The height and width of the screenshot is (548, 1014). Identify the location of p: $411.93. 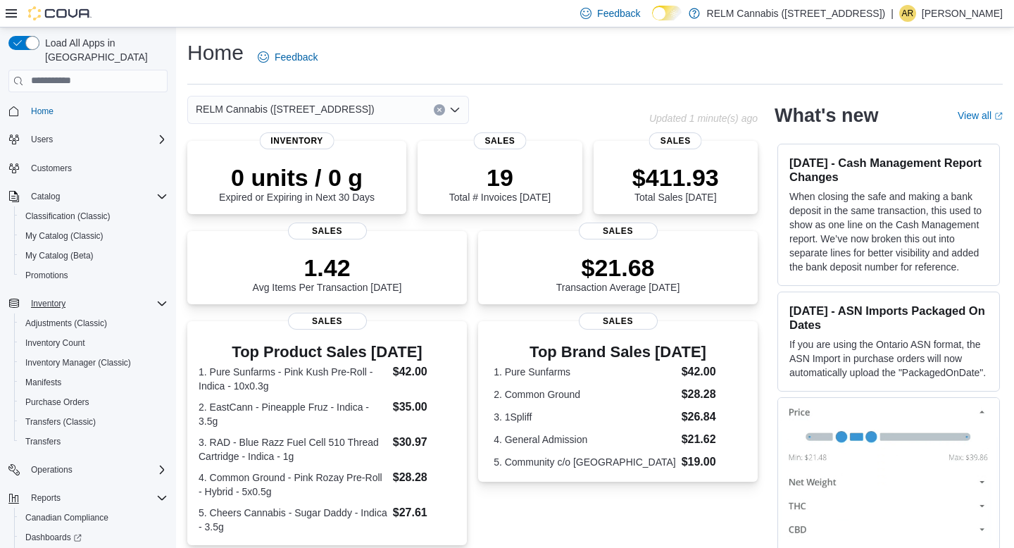
(676, 178).